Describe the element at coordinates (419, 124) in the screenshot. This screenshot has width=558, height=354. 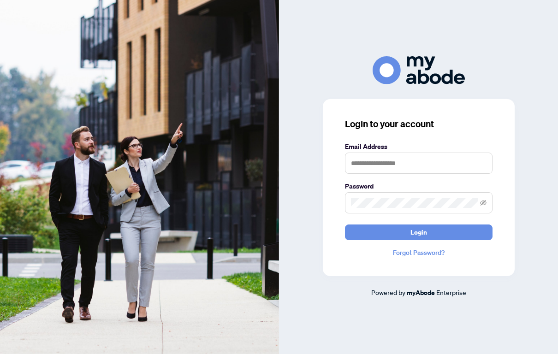
I see `h3: Login to your account` at that location.